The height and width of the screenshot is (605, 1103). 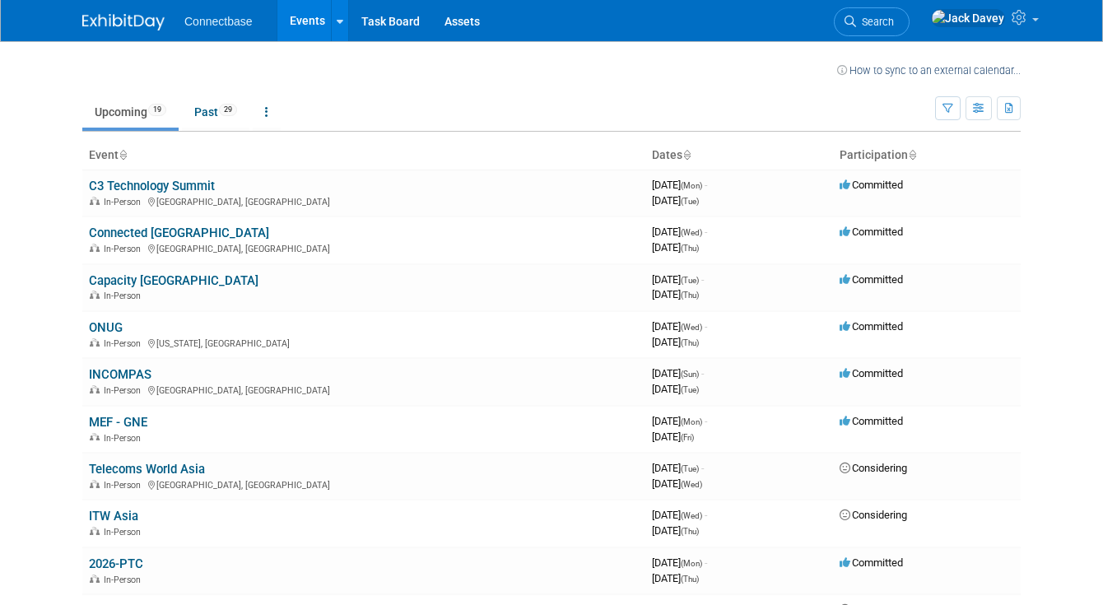 I want to click on a: MEF - GNE, so click(x=118, y=422).